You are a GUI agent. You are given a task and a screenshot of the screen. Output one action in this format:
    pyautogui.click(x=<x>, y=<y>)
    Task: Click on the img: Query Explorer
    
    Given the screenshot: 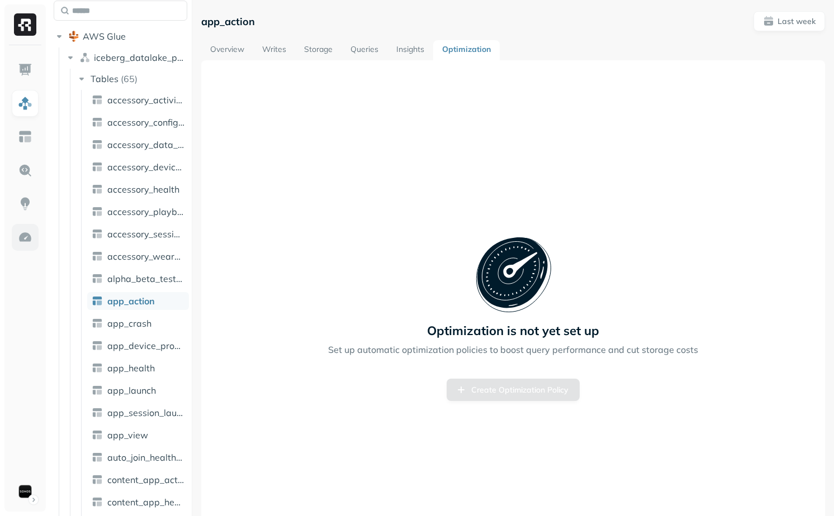 What is the action you would take?
    pyautogui.click(x=25, y=170)
    